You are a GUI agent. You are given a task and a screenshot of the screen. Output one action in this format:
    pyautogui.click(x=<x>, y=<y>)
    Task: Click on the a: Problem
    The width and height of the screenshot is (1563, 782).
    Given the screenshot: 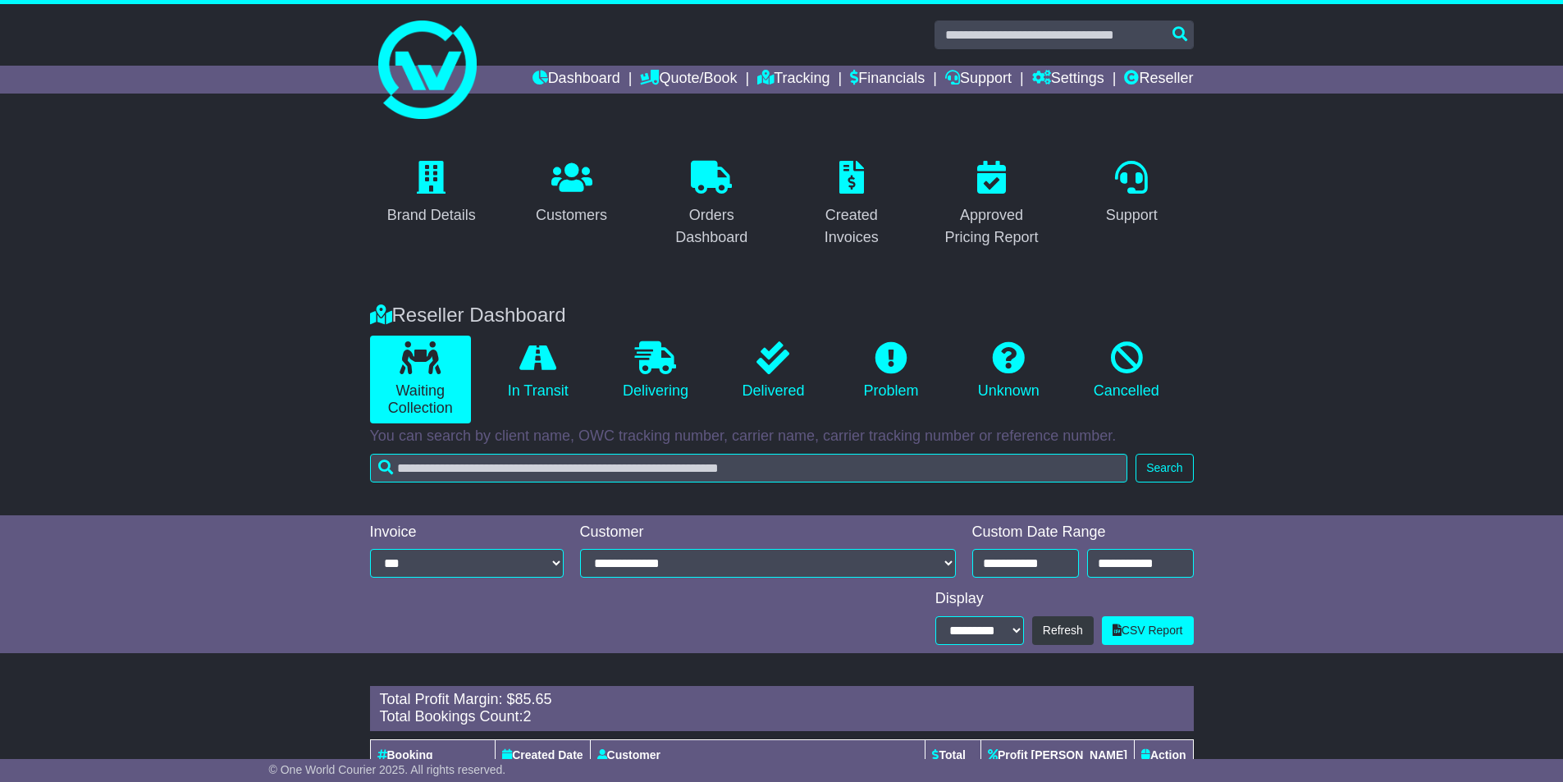 What is the action you would take?
    pyautogui.click(x=890, y=371)
    